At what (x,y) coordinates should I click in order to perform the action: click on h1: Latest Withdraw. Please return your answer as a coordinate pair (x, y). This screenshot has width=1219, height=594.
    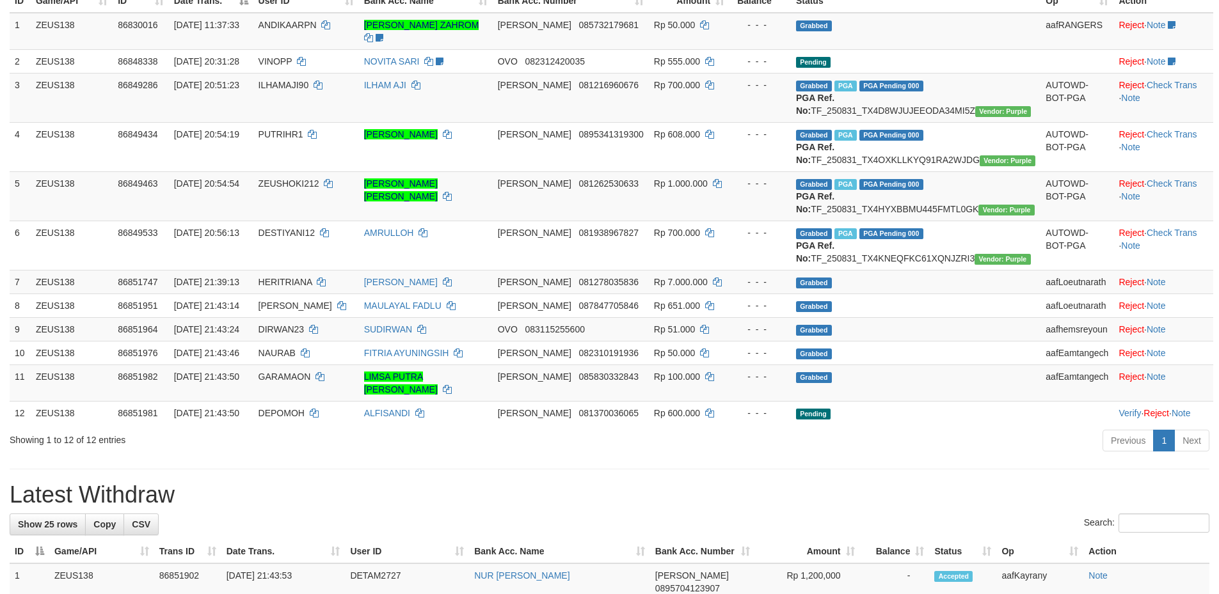
    Looking at the image, I should click on (609, 495).